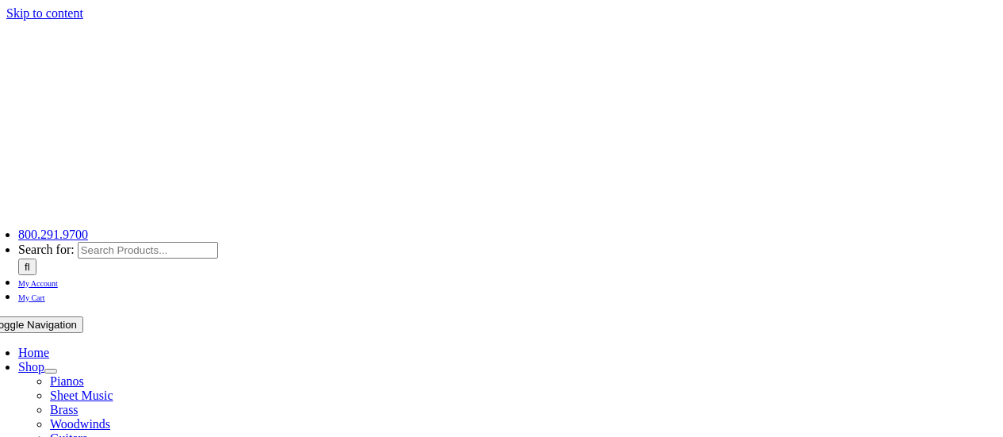  Describe the element at coordinates (46, 249) in the screenshot. I see `span: Search for:` at that location.